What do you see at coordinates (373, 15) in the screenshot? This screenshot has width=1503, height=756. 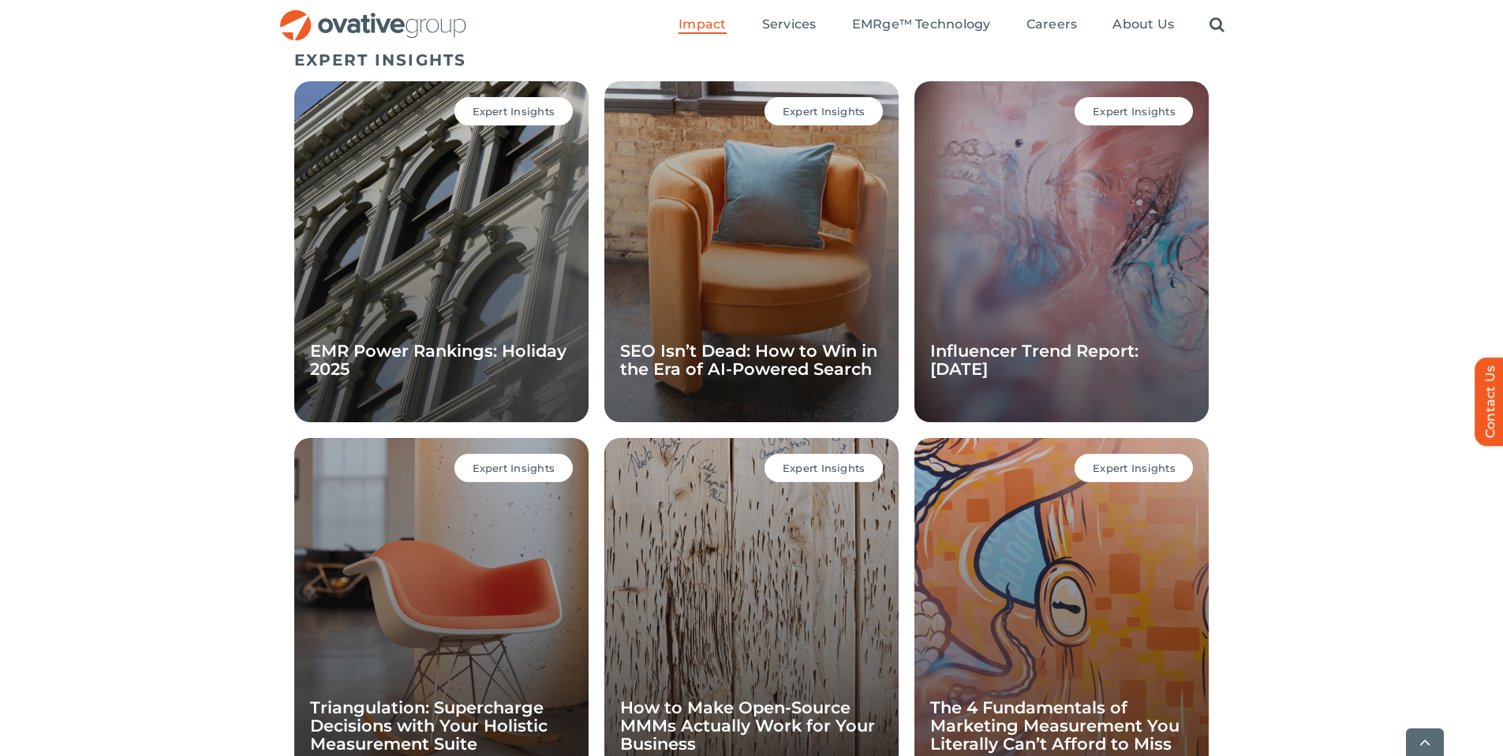 I see `a: OG_Full_horizontal_RGB` at bounding box center [373, 15].